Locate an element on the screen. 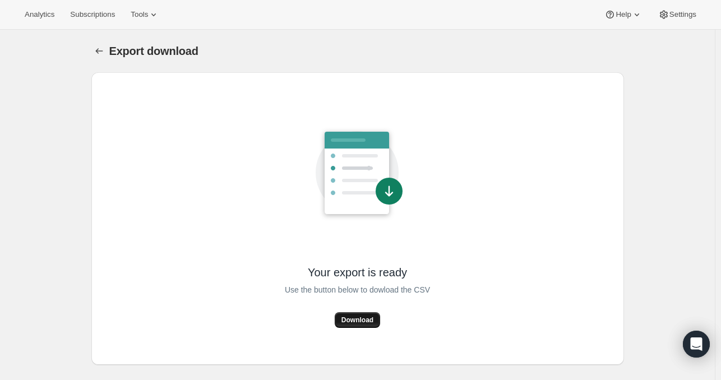  span: Download is located at coordinates (357, 320).